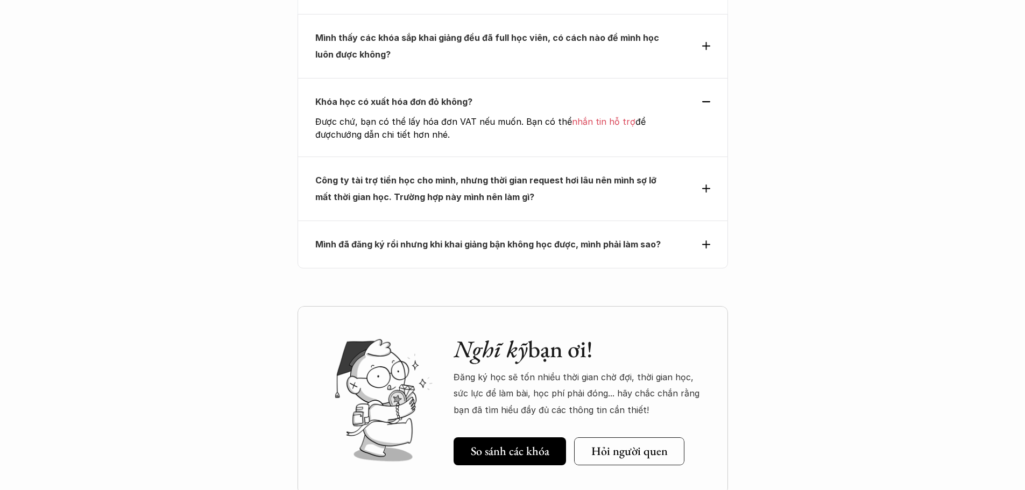 This screenshot has height=490, width=1025. What do you see at coordinates (487, 188) in the screenshot?
I see `strong: Công ty tài trợ tiền học cho mình, nhưng thời gian request hơi lâu nên mình sợ lỡ mất thời gian h...` at bounding box center [487, 188].